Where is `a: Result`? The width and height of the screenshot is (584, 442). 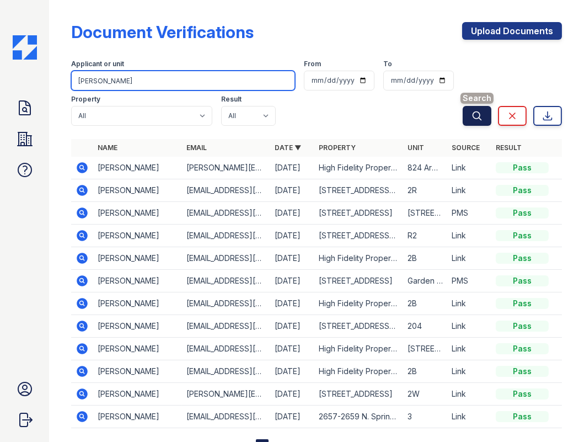
a: Result is located at coordinates (509, 147).